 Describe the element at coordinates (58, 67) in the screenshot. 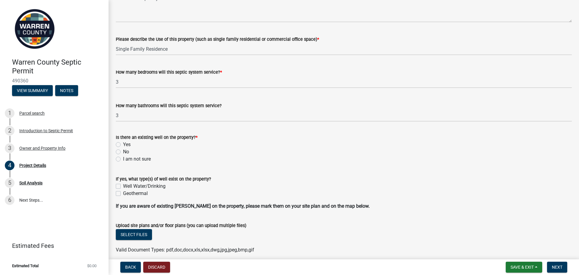

I see `h4: Warren County Septic Permit` at that location.